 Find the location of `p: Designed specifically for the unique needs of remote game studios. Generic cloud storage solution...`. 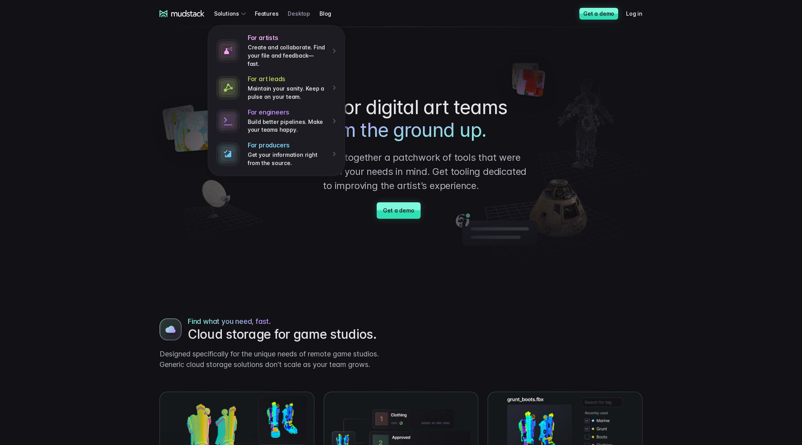

p: Designed specifically for the unique needs of remote game studios. Generic cloud storage solution... is located at coordinates (277, 359).